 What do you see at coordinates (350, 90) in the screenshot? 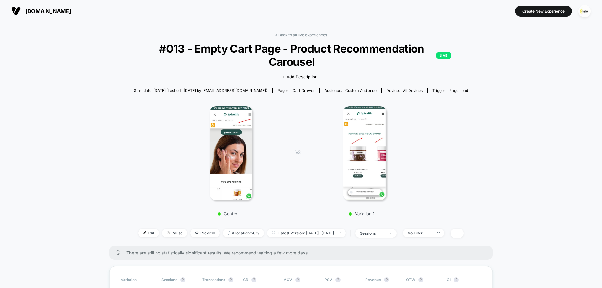
I see `div: Audience:` at bounding box center [350, 90].